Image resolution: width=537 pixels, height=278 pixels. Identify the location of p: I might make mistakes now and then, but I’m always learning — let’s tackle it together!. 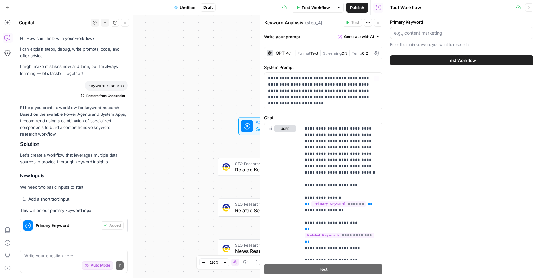
(74, 70).